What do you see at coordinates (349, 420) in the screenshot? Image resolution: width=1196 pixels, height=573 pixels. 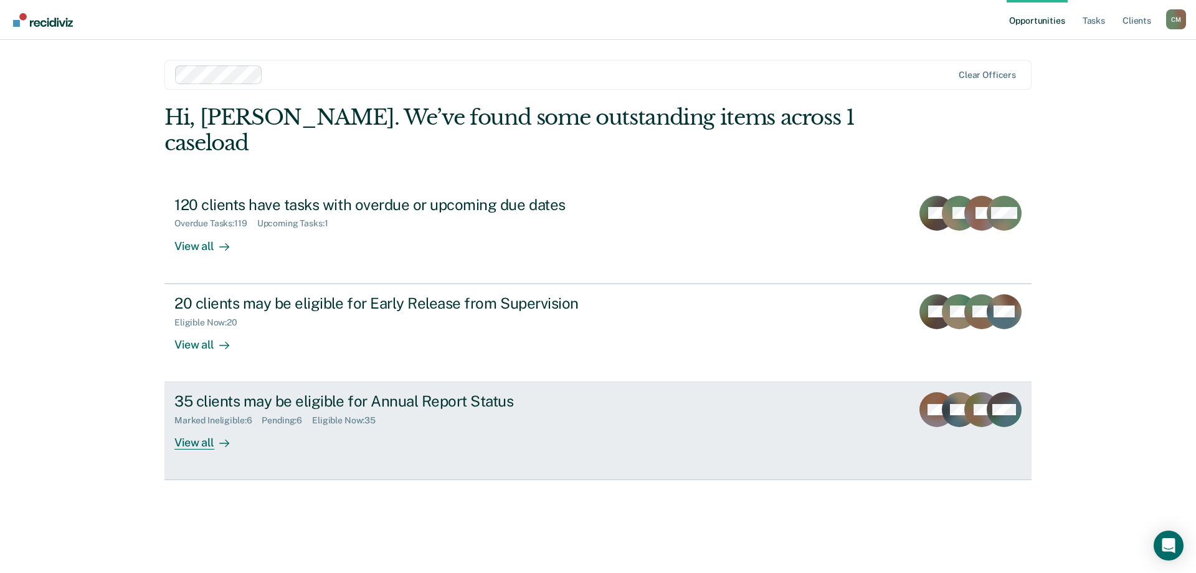 I see `div: Eligible Now : 35` at bounding box center [349, 420].